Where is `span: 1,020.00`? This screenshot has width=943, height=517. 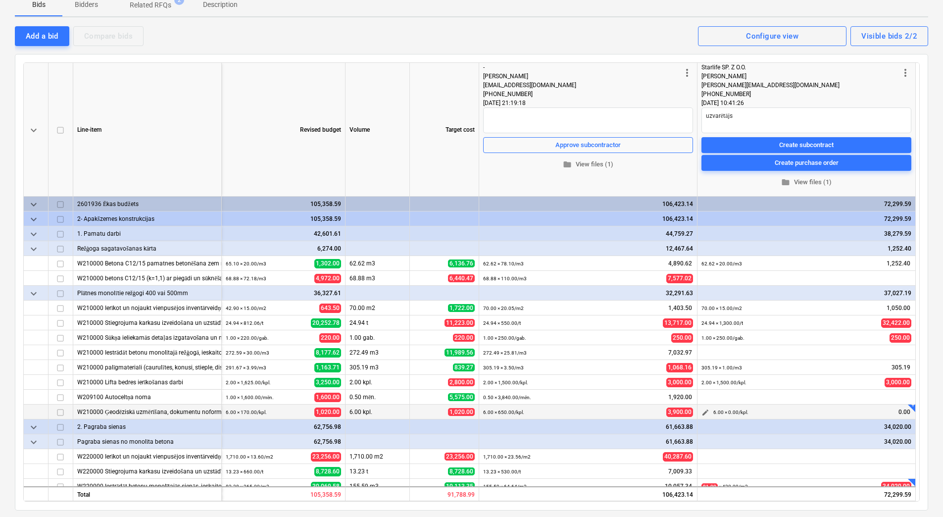 span: 1,020.00 is located at coordinates (328, 412).